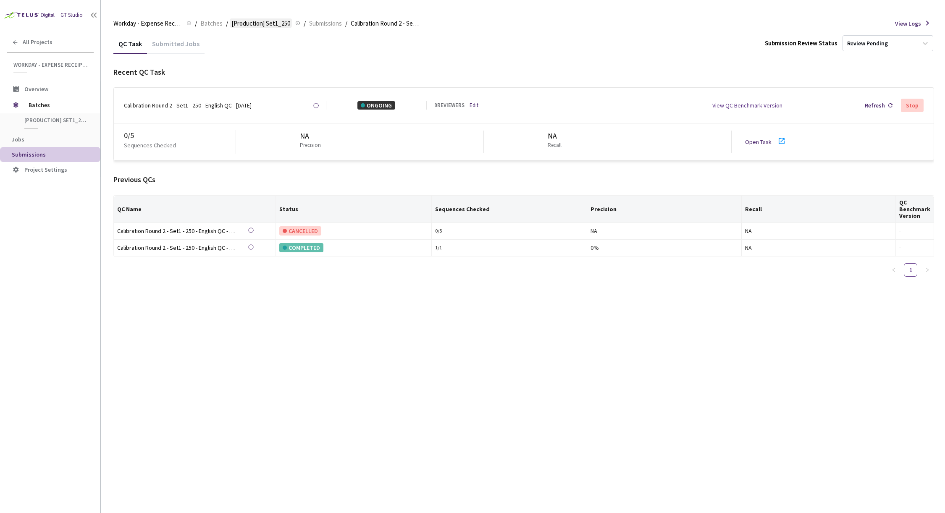 The height and width of the screenshot is (513, 945). What do you see at coordinates (758, 142) in the screenshot?
I see `a: Open Task` at bounding box center [758, 142].